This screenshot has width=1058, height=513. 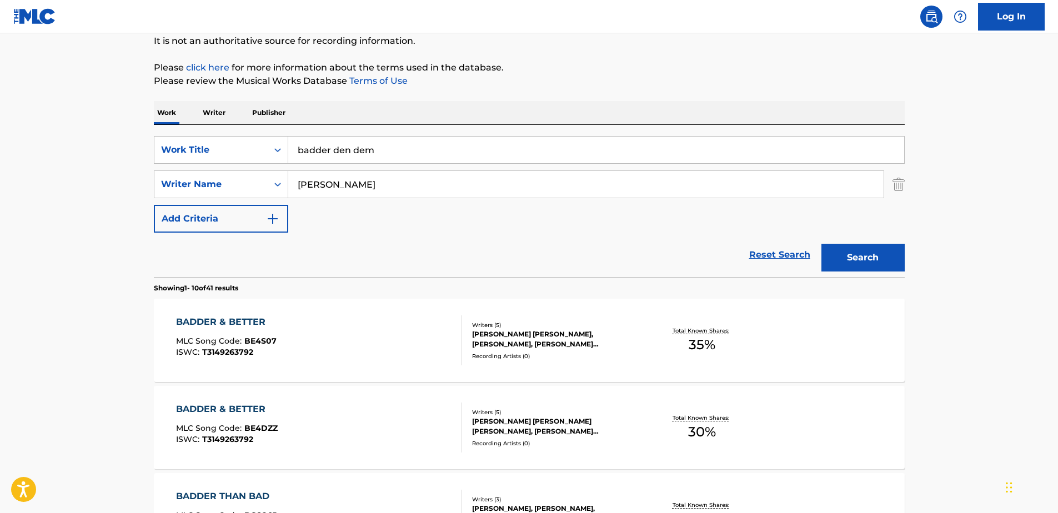 What do you see at coordinates (931, 17) in the screenshot?
I see `img: search` at bounding box center [931, 17].